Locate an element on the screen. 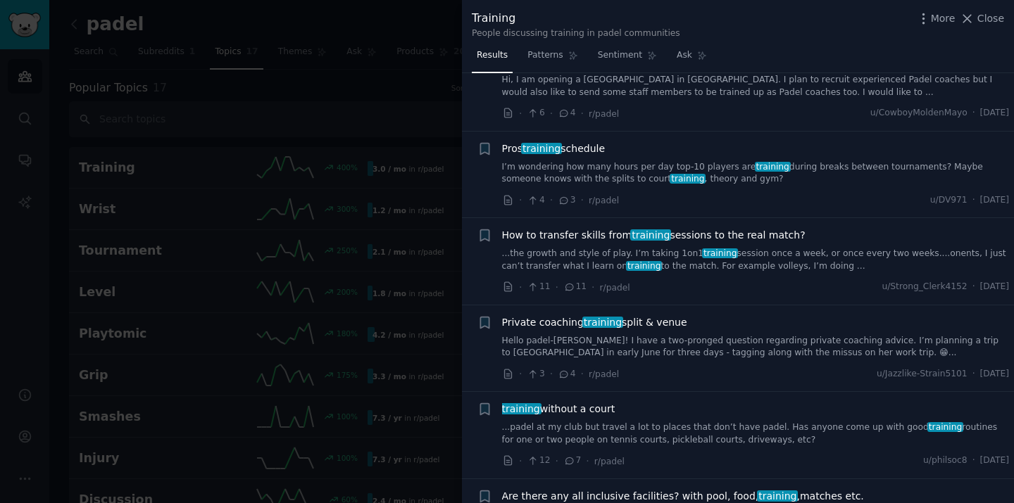  span: without a court is located at coordinates (558, 409).